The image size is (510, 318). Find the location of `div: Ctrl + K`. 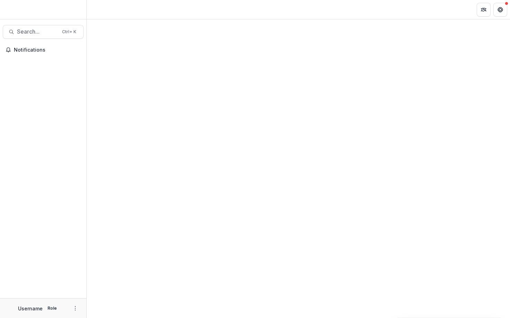

div: Ctrl + K is located at coordinates (69, 32).